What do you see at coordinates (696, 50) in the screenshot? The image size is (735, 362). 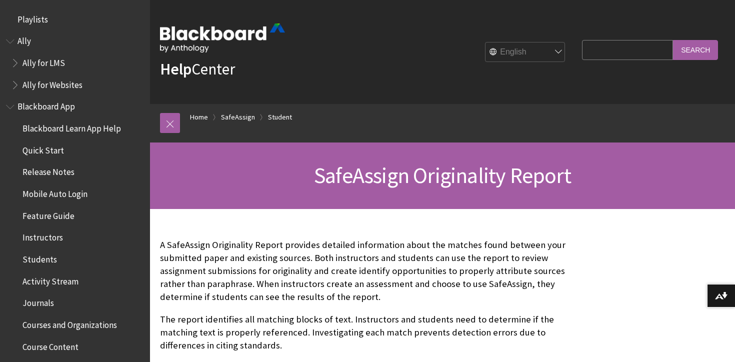 I see `input: Search` at bounding box center [696, 50].